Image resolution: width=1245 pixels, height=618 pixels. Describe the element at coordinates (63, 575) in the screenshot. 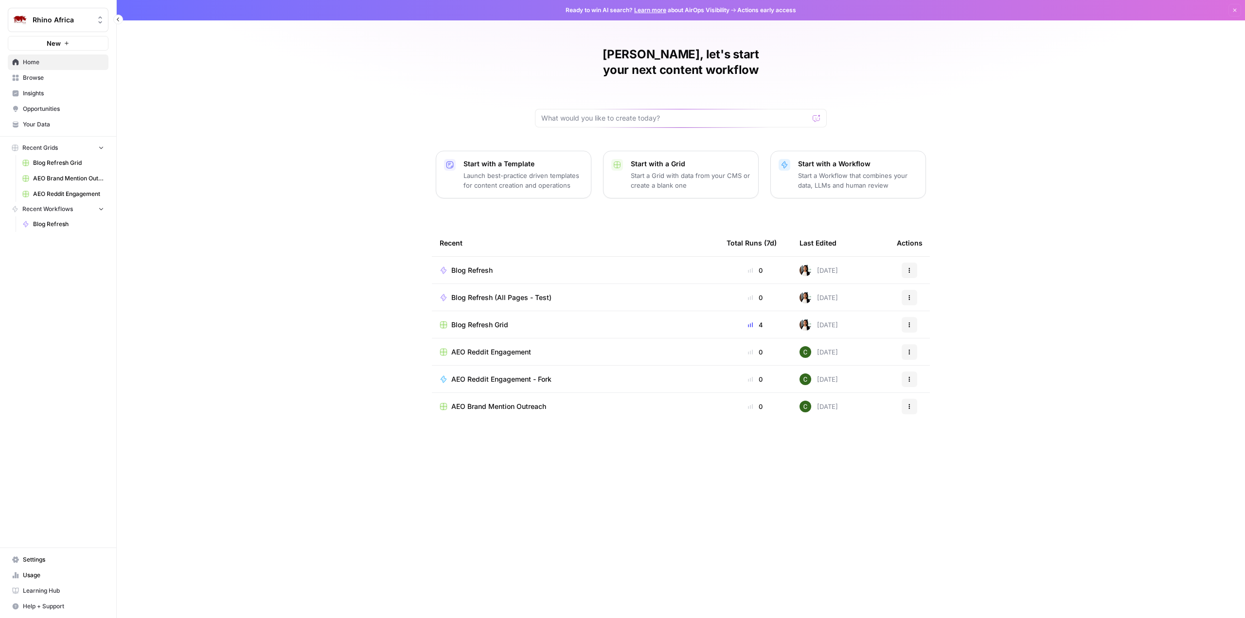

I see `span: Usage` at that location.